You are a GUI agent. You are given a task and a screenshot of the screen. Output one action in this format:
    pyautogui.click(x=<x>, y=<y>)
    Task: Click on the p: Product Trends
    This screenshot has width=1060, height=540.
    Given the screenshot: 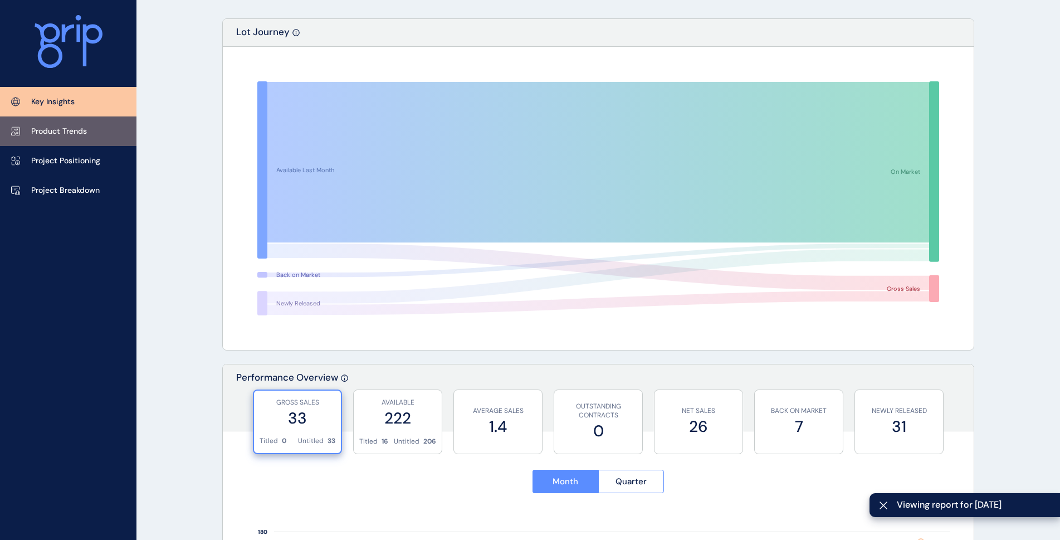 What is the action you would take?
    pyautogui.click(x=59, y=131)
    